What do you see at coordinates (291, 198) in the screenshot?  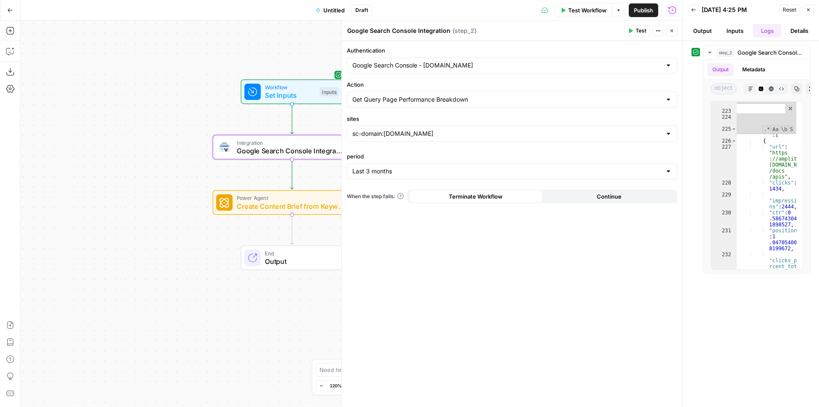 I see `span: Power Agent` at bounding box center [291, 198].